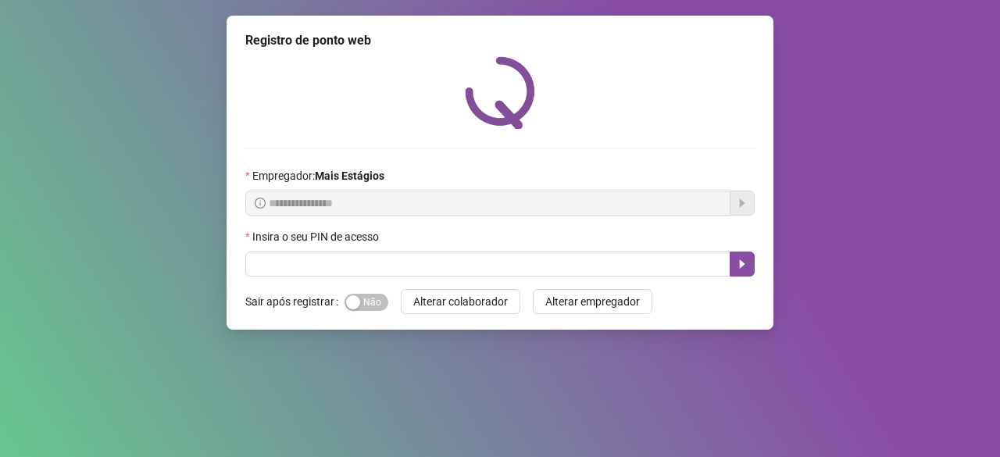 The height and width of the screenshot is (457, 1000). What do you see at coordinates (460, 302) in the screenshot?
I see `span: Alterar colaborador` at bounding box center [460, 302].